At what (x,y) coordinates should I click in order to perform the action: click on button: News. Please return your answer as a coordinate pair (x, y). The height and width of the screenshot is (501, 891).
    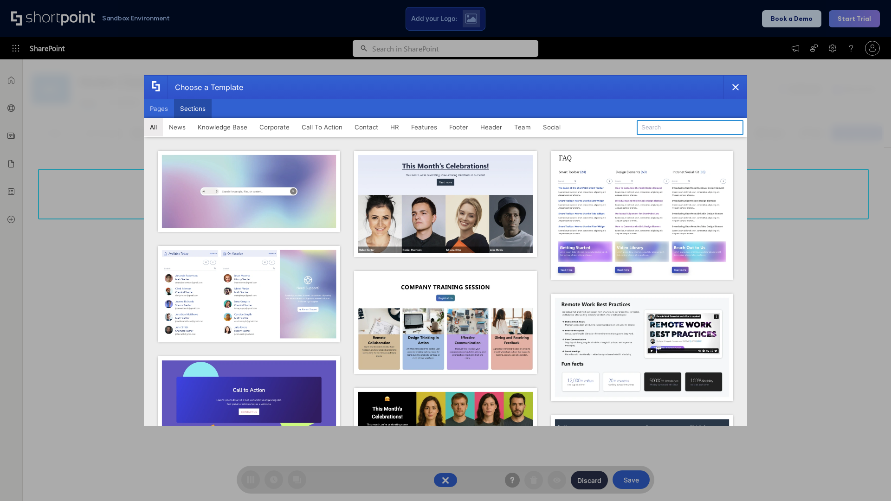
    Looking at the image, I should click on (177, 127).